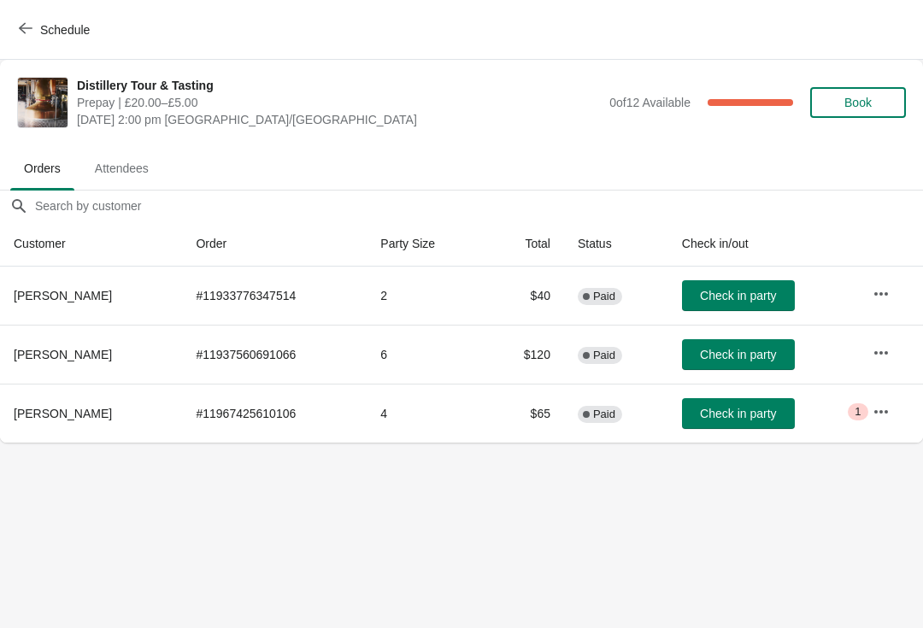 The width and height of the screenshot is (923, 628). I want to click on td: 6, so click(426, 354).